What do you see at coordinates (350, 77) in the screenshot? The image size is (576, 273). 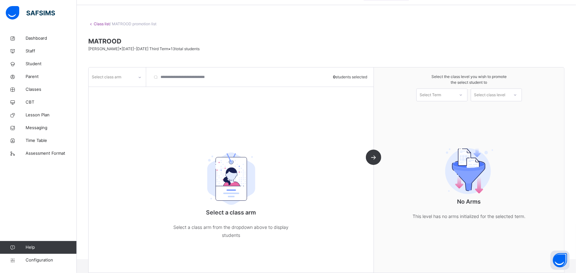 I see `span: students selected` at bounding box center [350, 77].